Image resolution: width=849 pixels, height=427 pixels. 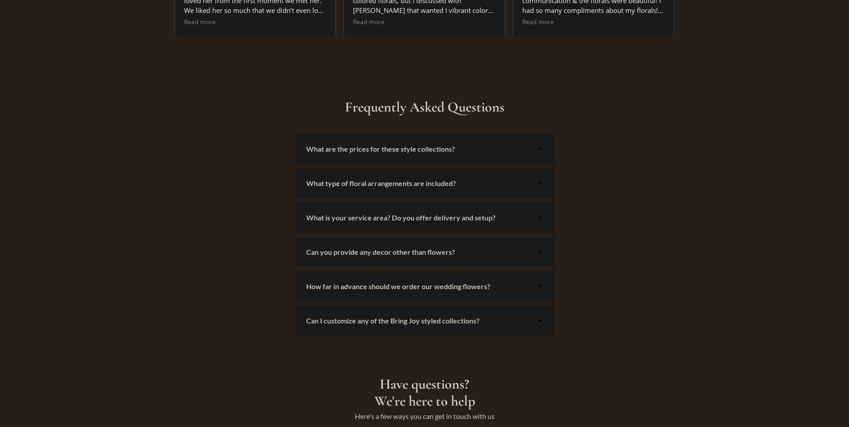 I want to click on h2: Have questions? We're here to help, so click(x=425, y=392).